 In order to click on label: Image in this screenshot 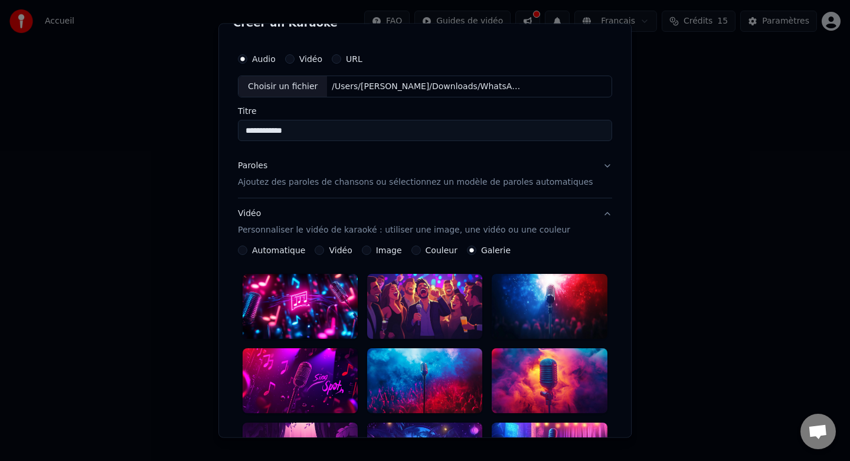, I will do `click(389, 250)`.